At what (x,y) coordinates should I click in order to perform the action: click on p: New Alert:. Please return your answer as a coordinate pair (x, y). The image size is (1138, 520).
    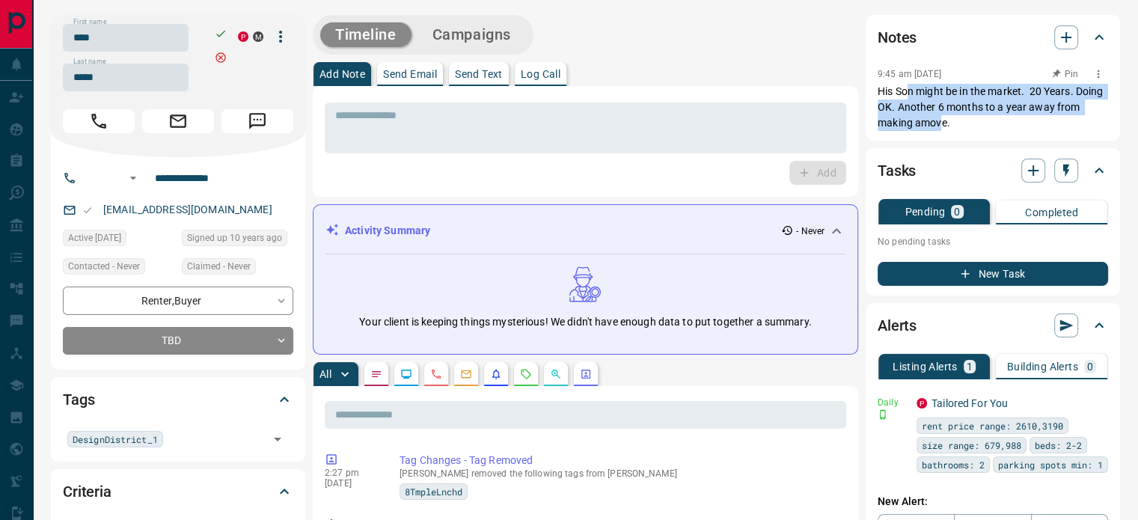
    Looking at the image, I should click on (993, 501).